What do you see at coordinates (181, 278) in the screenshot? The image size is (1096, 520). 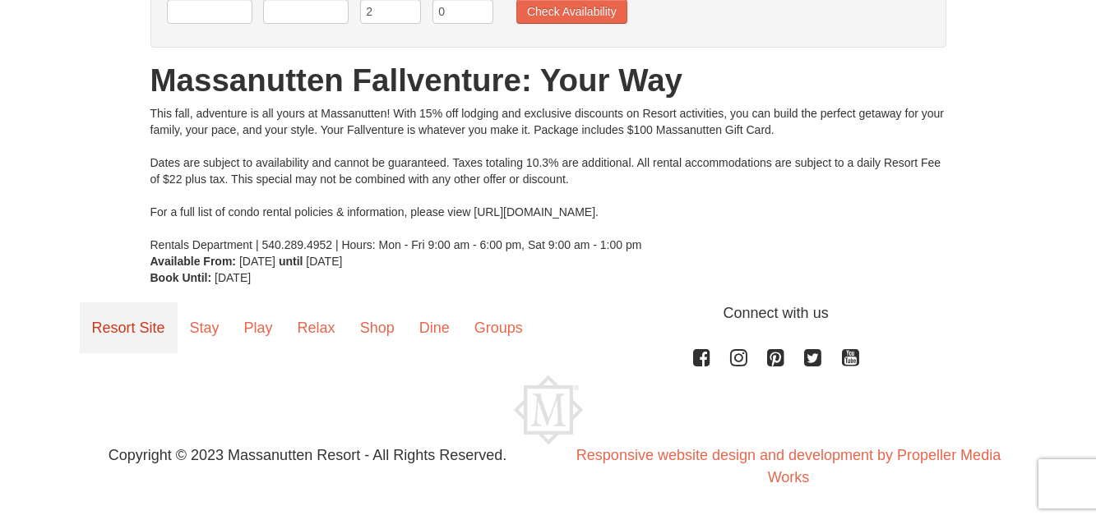 I see `strong: Book Until:` at bounding box center [181, 278].